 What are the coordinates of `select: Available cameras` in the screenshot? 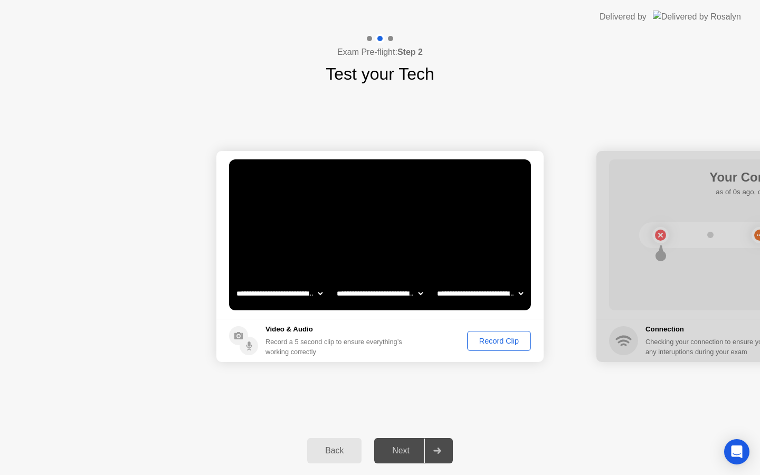 It's located at (279, 293).